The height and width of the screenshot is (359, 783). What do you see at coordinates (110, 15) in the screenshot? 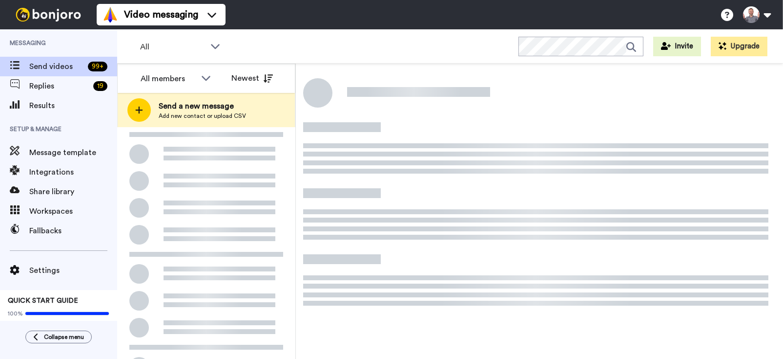
I see `img: vm-color.svg` at bounding box center [110, 15].